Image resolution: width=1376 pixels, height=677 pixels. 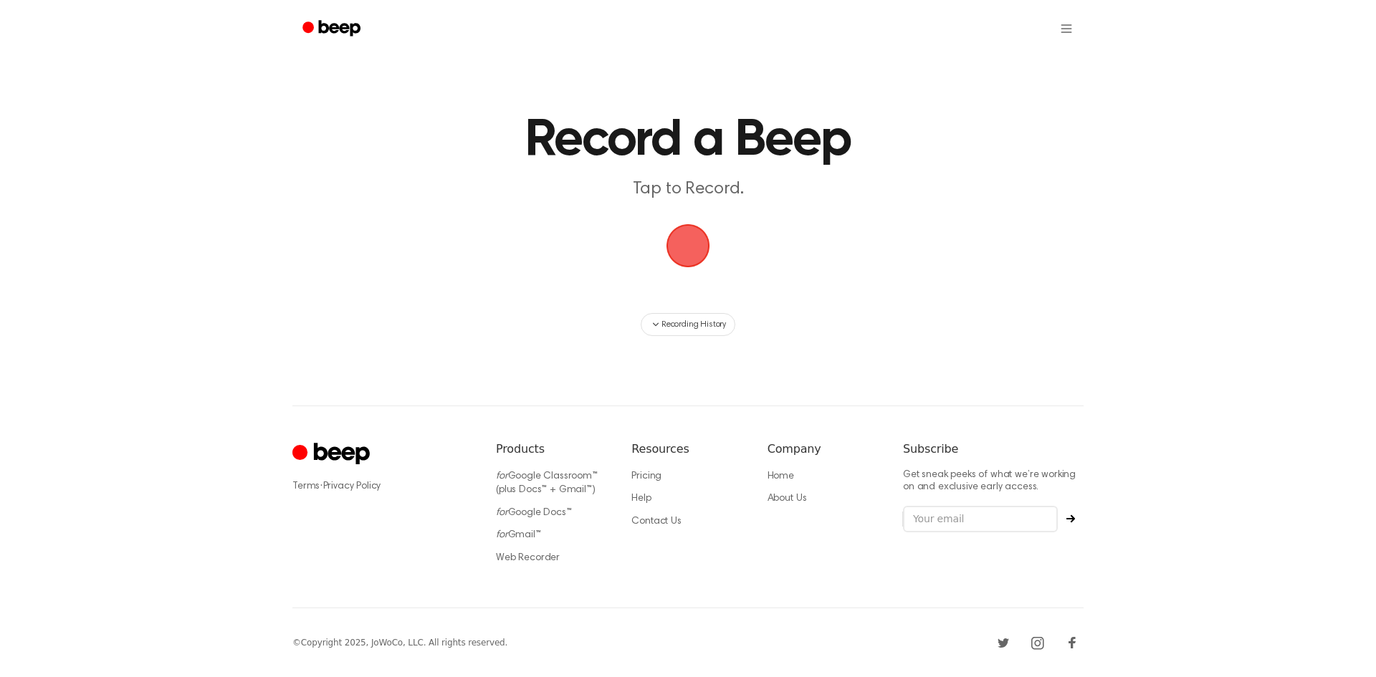 I want to click on a: Cruip, so click(x=332, y=454).